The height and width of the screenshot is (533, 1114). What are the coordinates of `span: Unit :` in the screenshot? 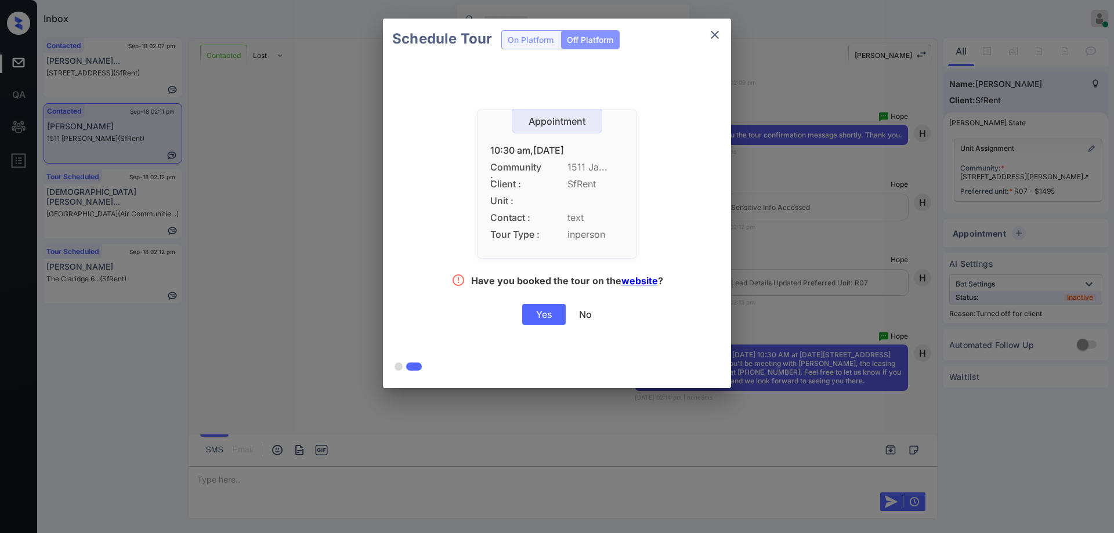 It's located at (516, 201).